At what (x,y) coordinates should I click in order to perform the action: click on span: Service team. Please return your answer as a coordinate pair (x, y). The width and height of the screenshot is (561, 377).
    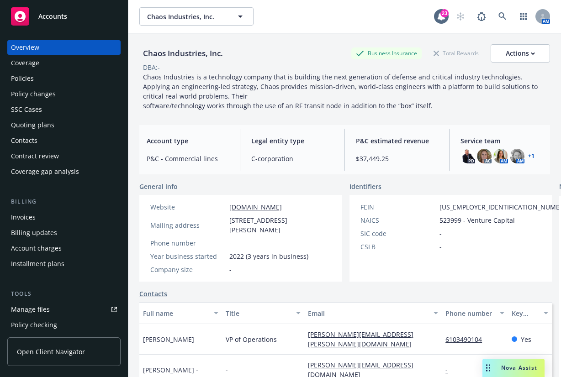
    Looking at the image, I should click on (501, 141).